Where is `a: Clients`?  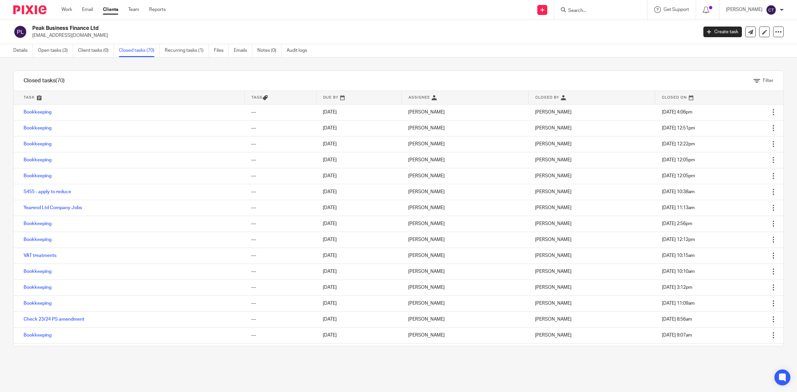
a: Clients is located at coordinates (111, 10).